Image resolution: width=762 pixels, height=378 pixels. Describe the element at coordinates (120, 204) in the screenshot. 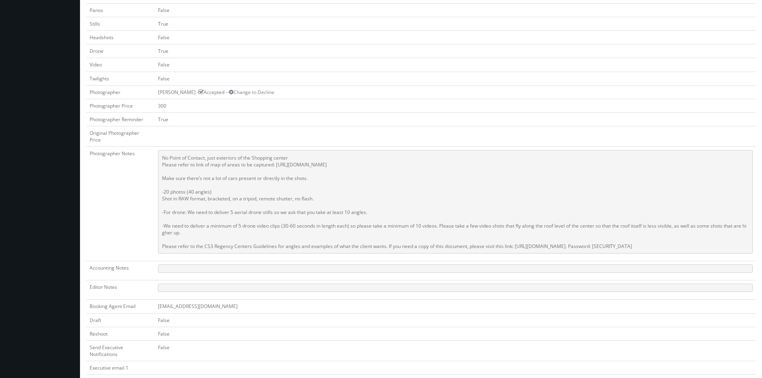

I see `td: Photographer Notes` at that location.